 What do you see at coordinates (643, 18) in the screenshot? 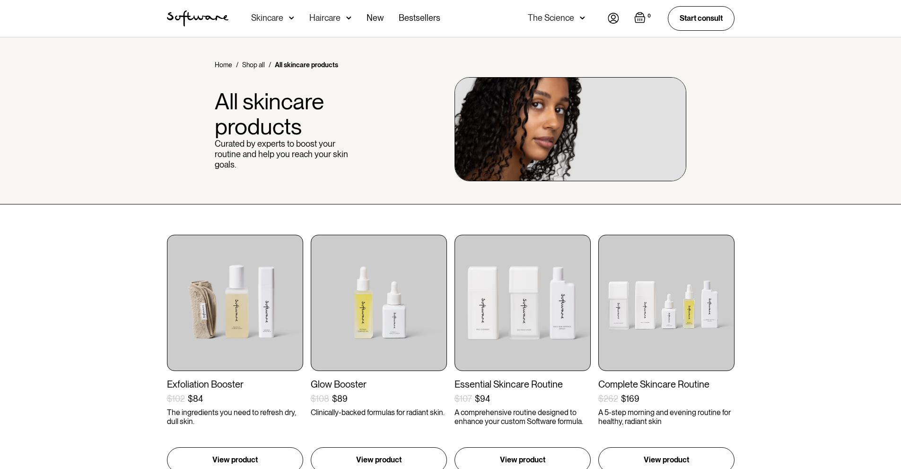
I see `a: Open cart` at bounding box center [643, 18].